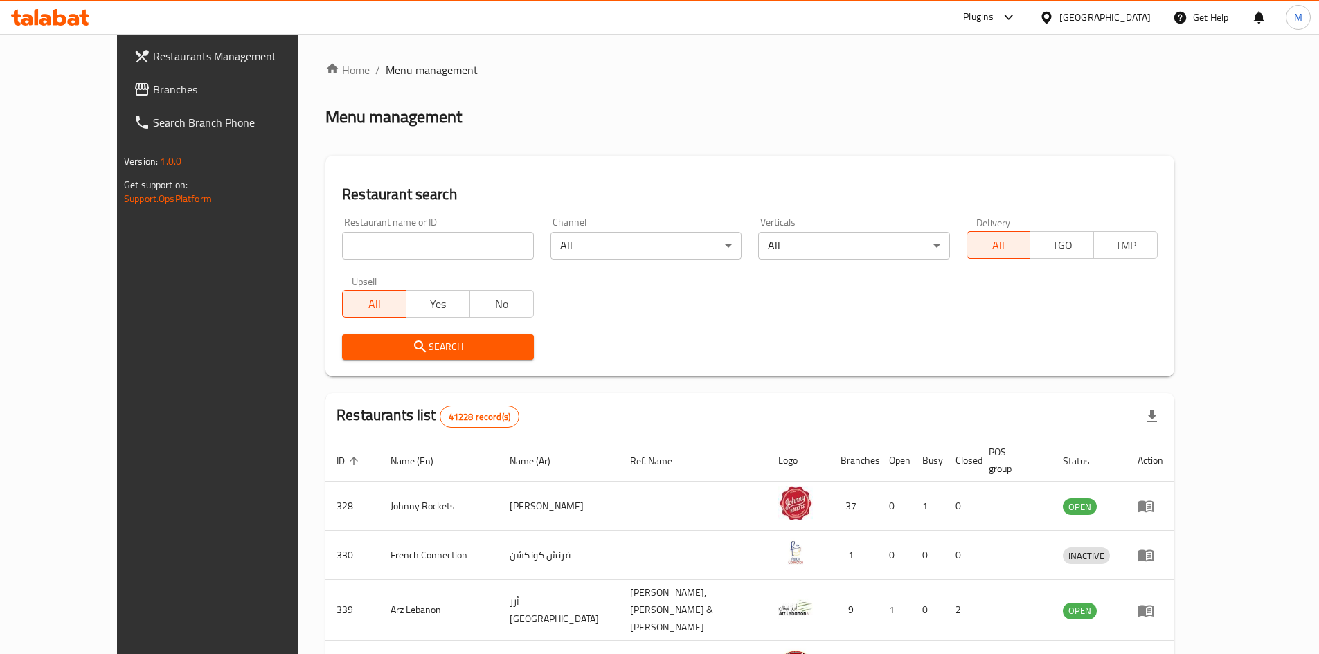 The image size is (1319, 654). What do you see at coordinates (854, 460) in the screenshot?
I see `th: Branches` at bounding box center [854, 460].